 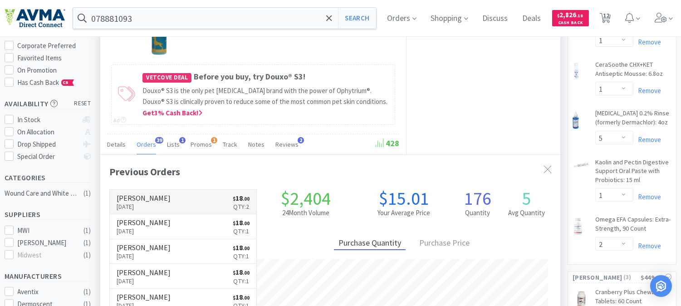 I want to click on div: Aventix, so click(x=46, y=292).